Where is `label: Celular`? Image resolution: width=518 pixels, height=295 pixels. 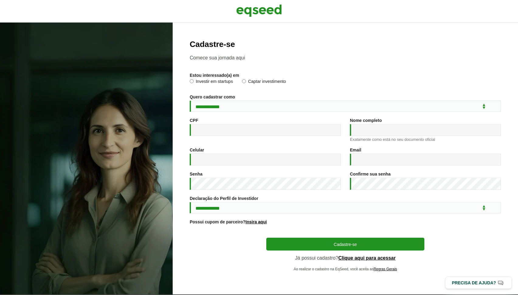 label: Celular is located at coordinates (197, 150).